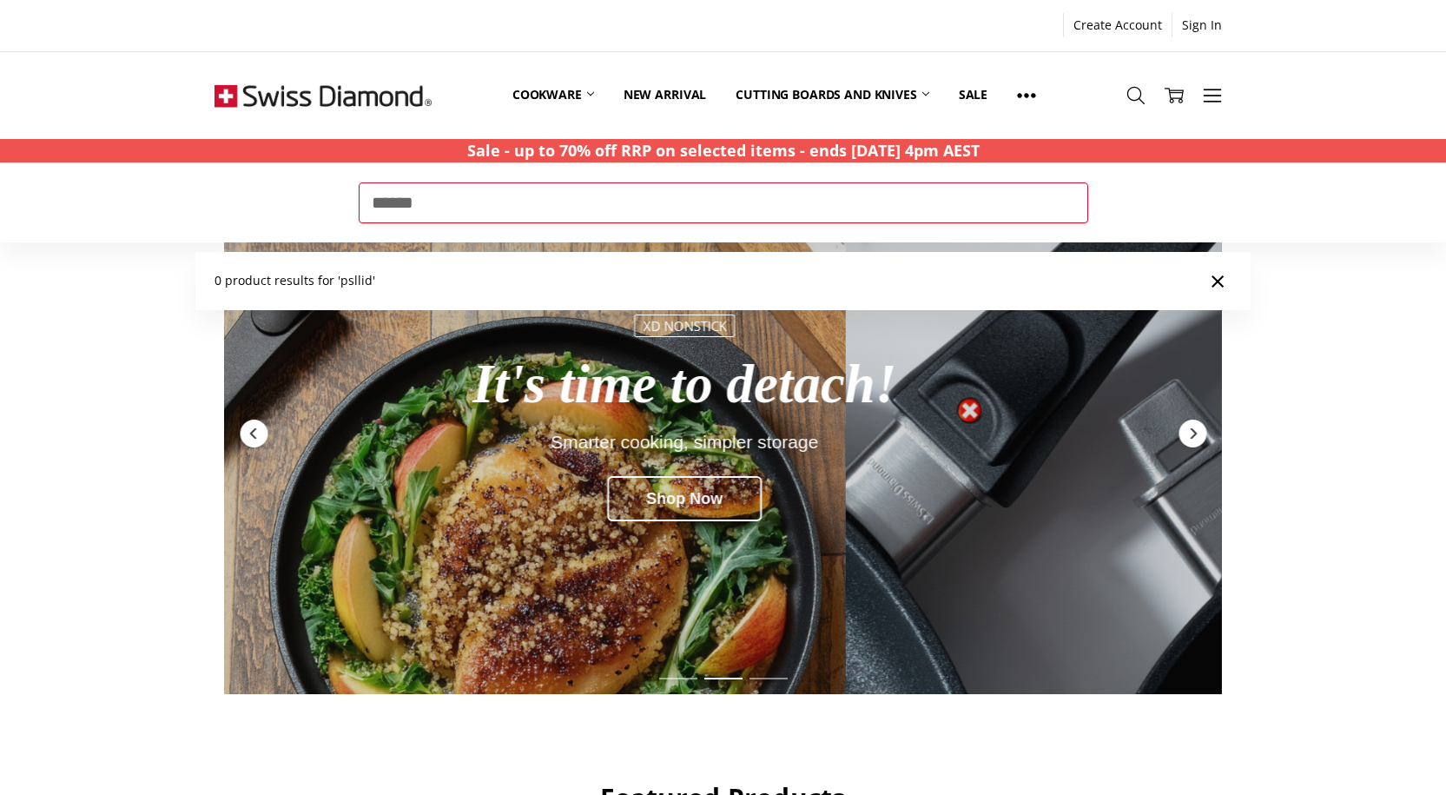 This screenshot has height=795, width=1446. What do you see at coordinates (973, 95) in the screenshot?
I see `a: Sale` at bounding box center [973, 95].